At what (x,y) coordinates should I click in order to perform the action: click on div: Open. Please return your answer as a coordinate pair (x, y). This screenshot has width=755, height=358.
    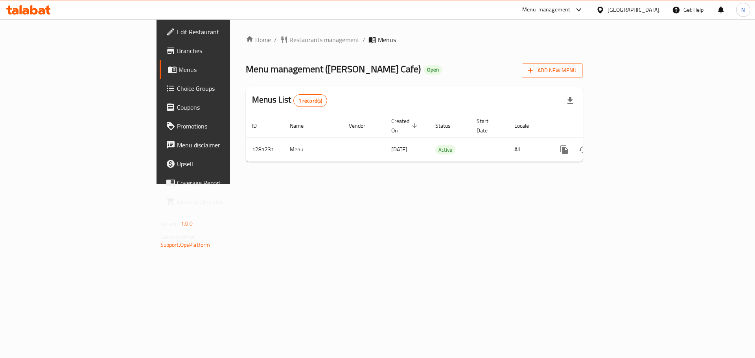
    Looking at the image, I should click on (433, 70).